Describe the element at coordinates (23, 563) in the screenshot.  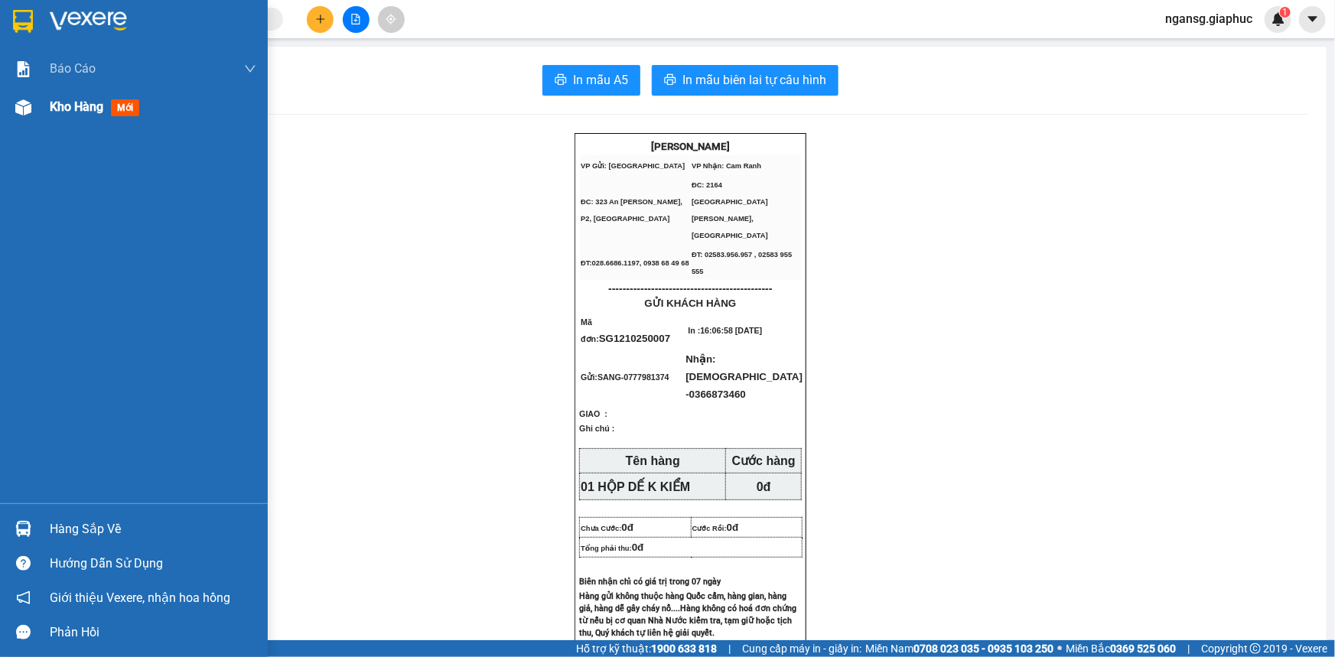
I see `span: question-circle` at that location.